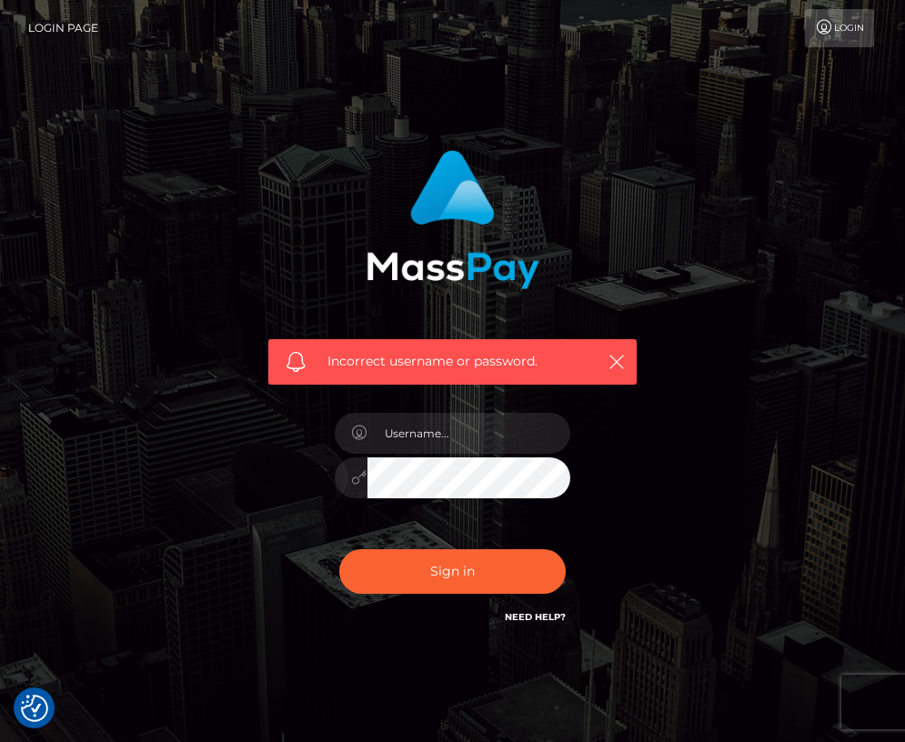 Image resolution: width=905 pixels, height=742 pixels. I want to click on span: Incorrect username or password., so click(457, 361).